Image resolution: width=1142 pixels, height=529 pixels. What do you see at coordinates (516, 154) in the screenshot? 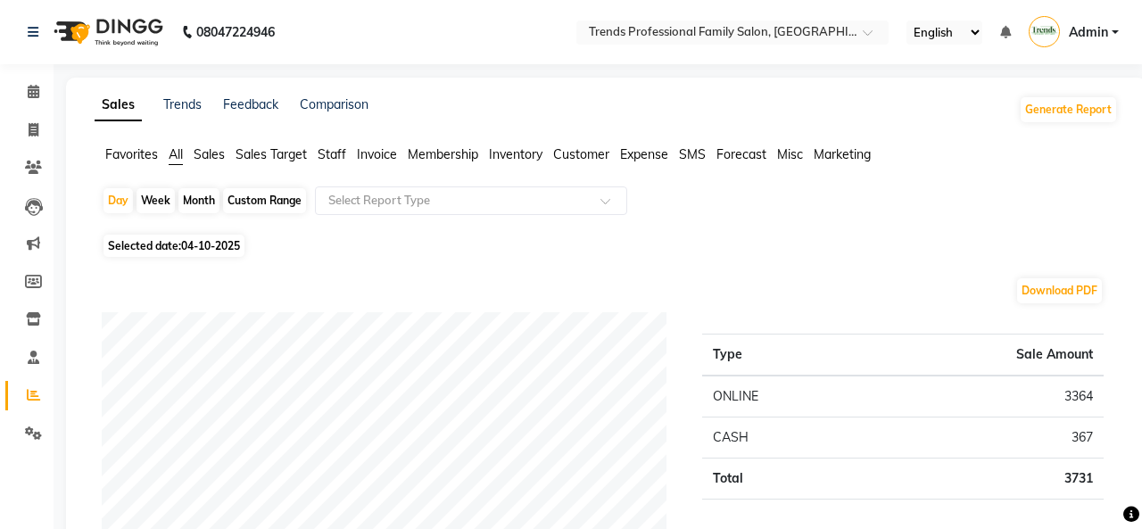
I see `span: Inventory` at bounding box center [516, 154].